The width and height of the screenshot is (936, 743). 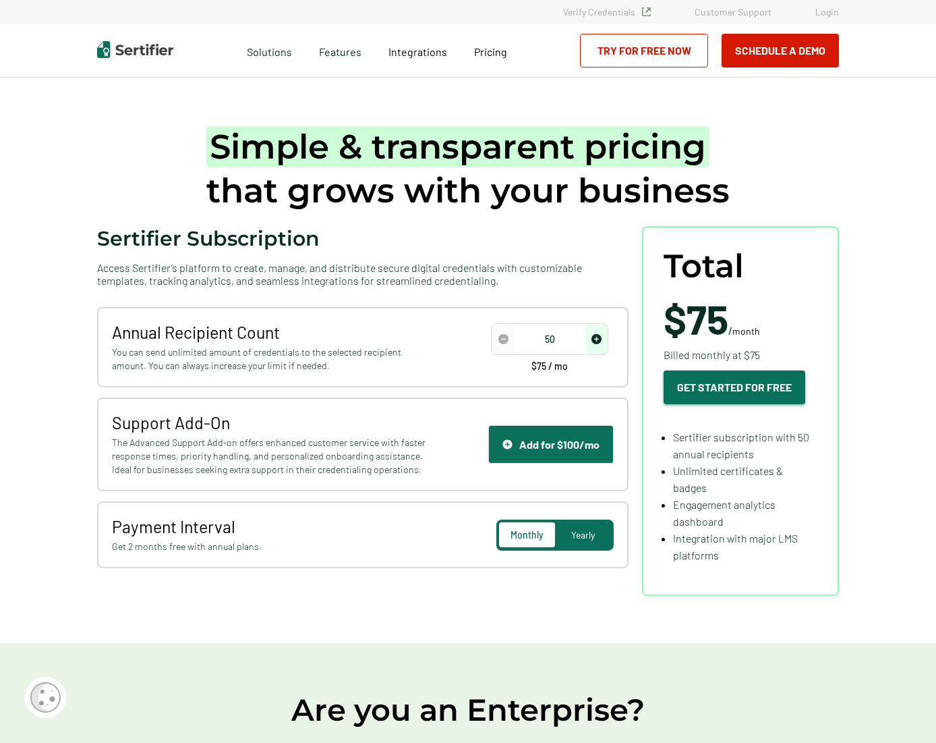 What do you see at coordinates (417, 50) in the screenshot?
I see `a: Integrations` at bounding box center [417, 50].